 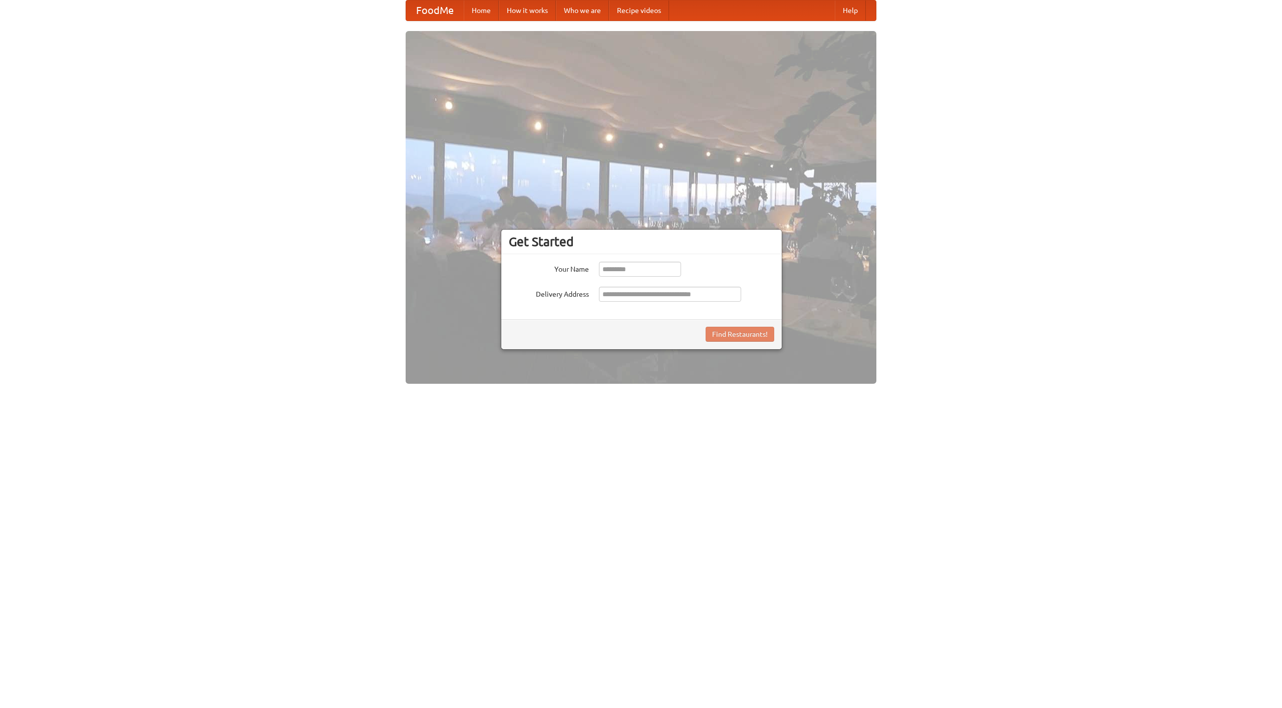 I want to click on a: FoodMe, so click(x=435, y=11).